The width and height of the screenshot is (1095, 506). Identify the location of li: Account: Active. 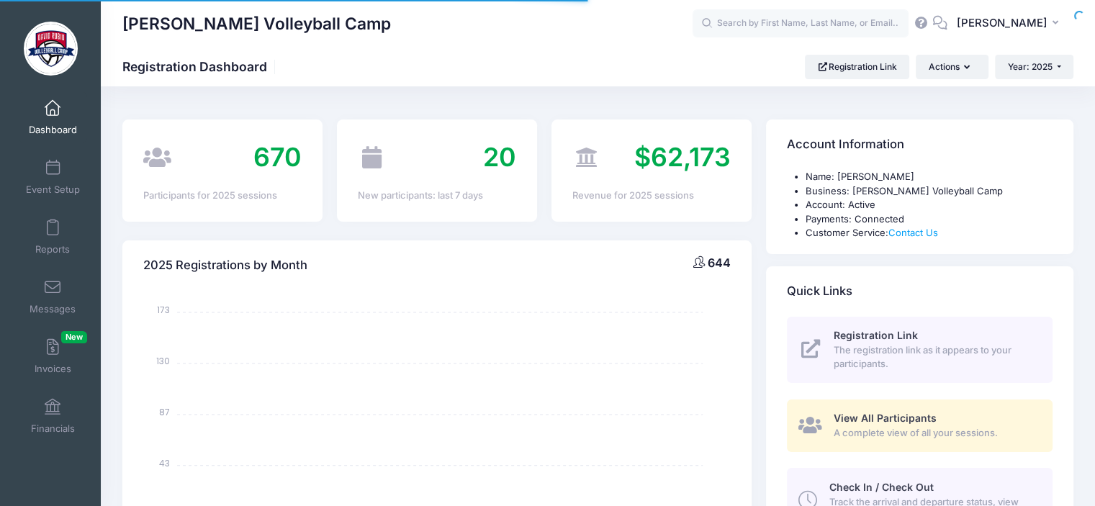
(928, 205).